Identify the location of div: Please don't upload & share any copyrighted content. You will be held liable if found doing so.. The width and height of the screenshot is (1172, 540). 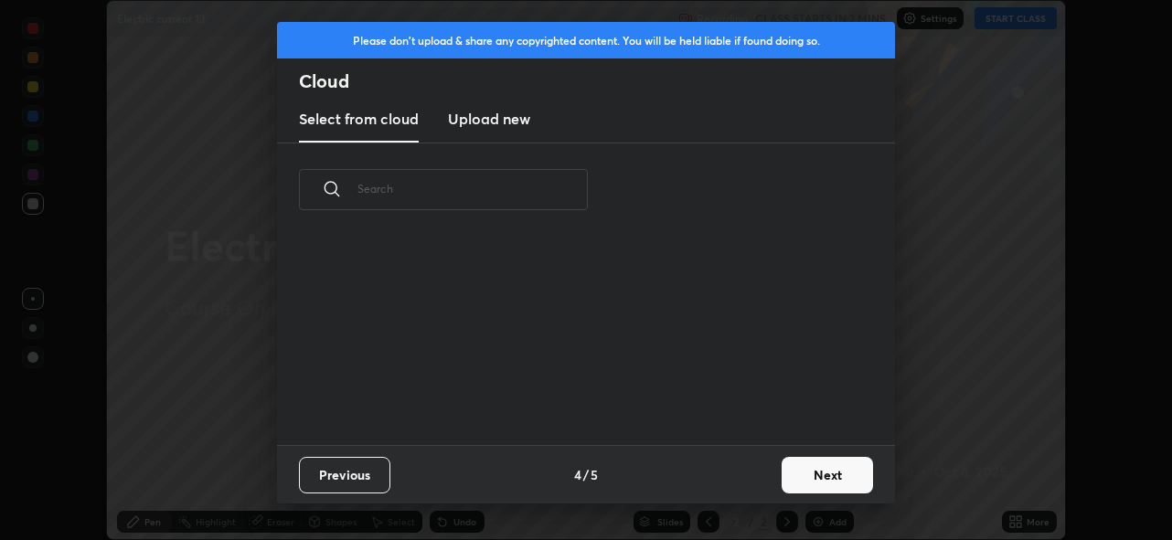
(586, 40).